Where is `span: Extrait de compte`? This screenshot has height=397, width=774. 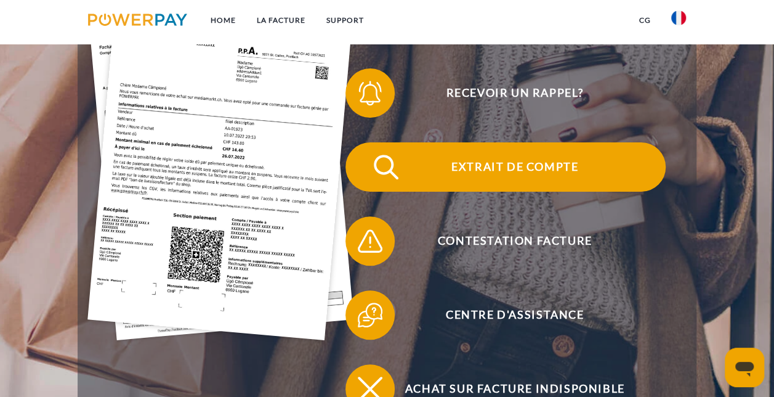 span: Extrait de compte is located at coordinates (515, 167).